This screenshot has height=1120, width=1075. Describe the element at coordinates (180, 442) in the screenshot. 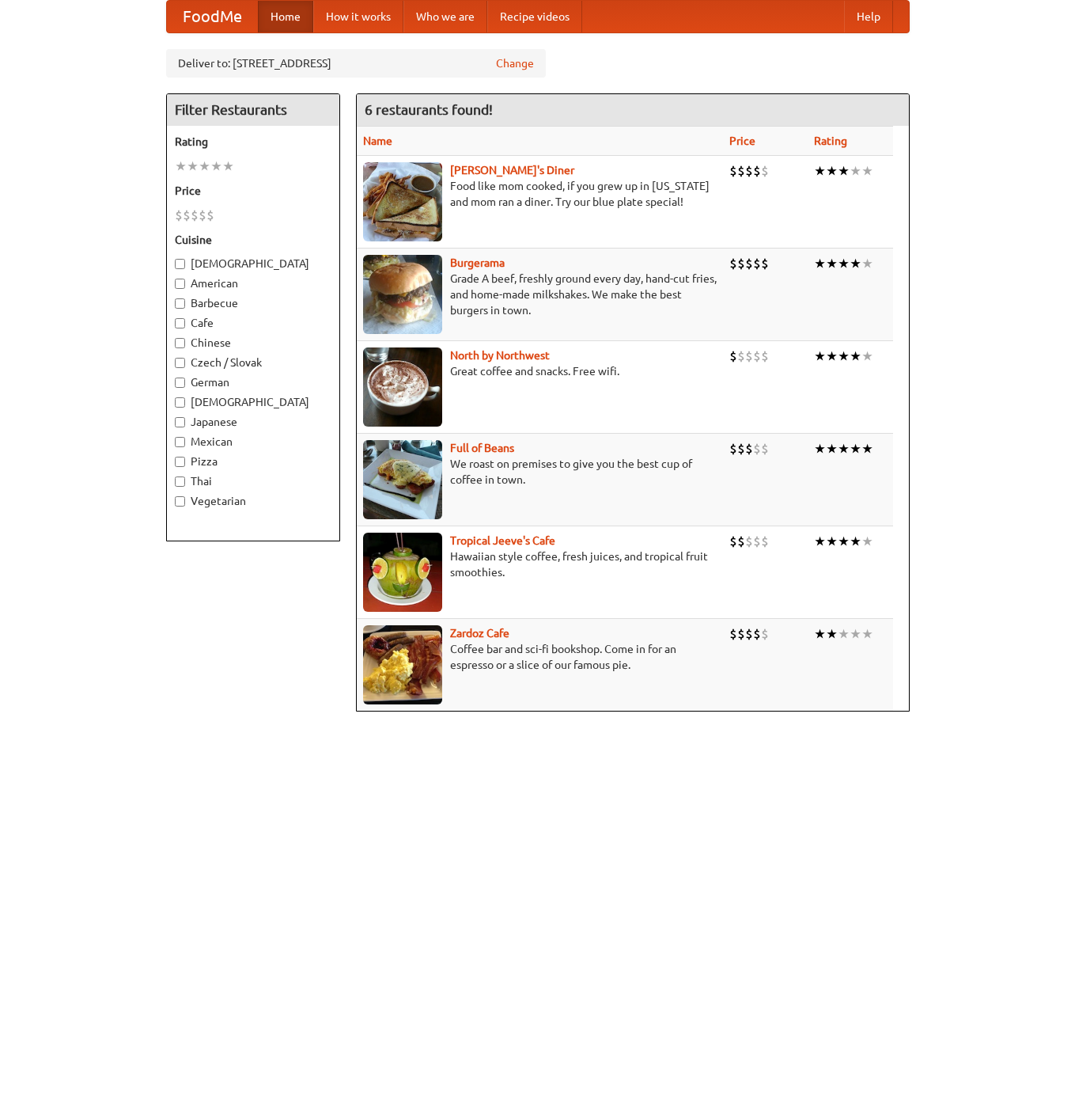

I see `input: Mexican` at that location.